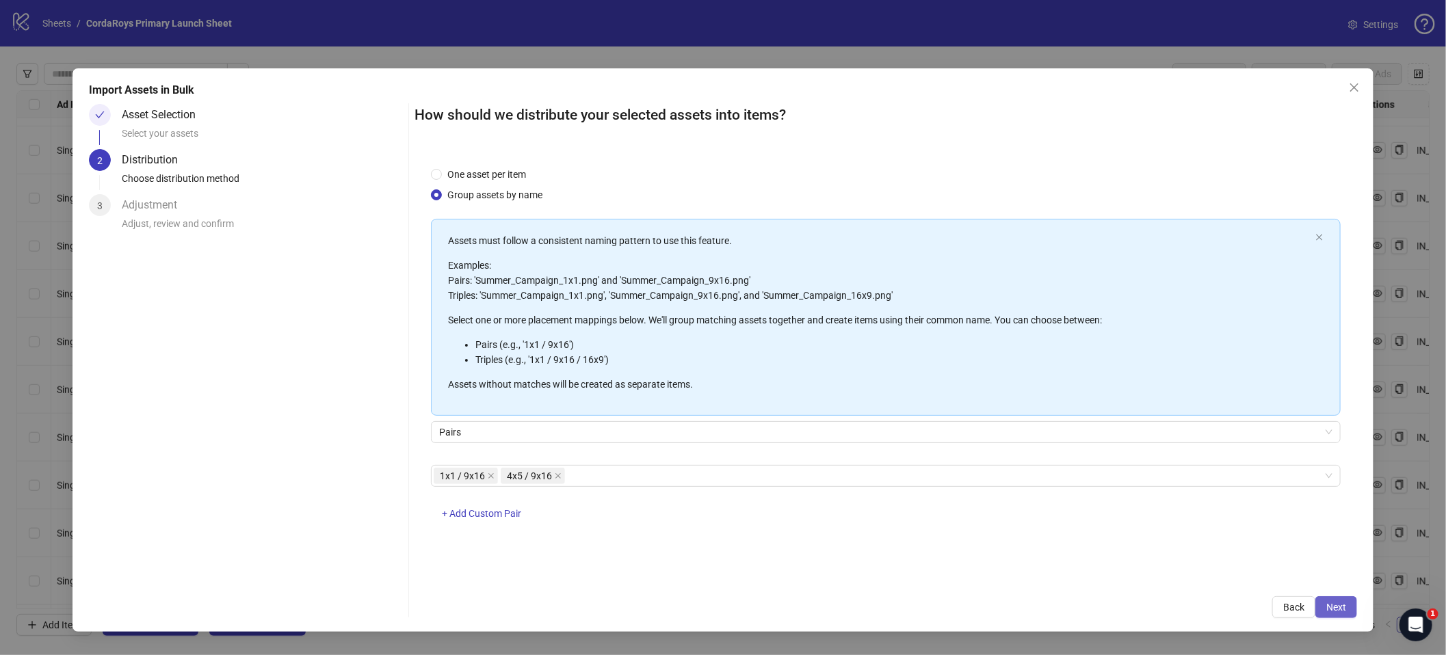  Describe the element at coordinates (879, 280) in the screenshot. I see `p: Examples: Pairs: 'Summer_Campaign_1x1.png' and 'Summer_Campaign_9x16.png' Triples: 'Summer_Campai...` at that location.